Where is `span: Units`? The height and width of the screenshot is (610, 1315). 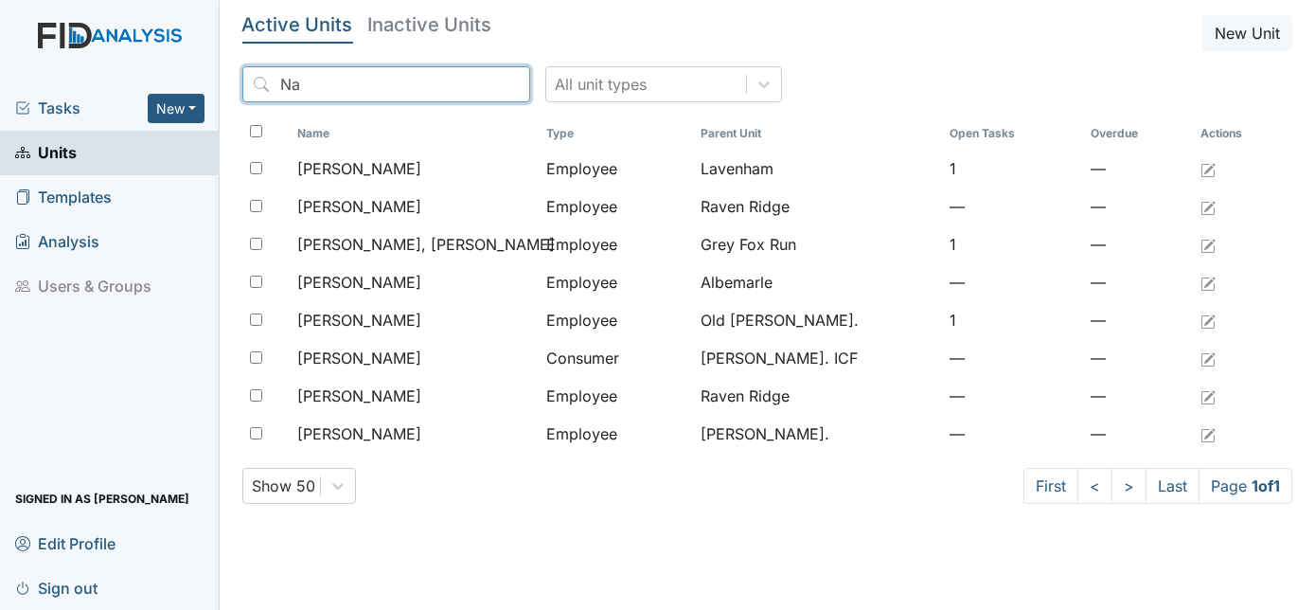
span: Units is located at coordinates (45, 152).